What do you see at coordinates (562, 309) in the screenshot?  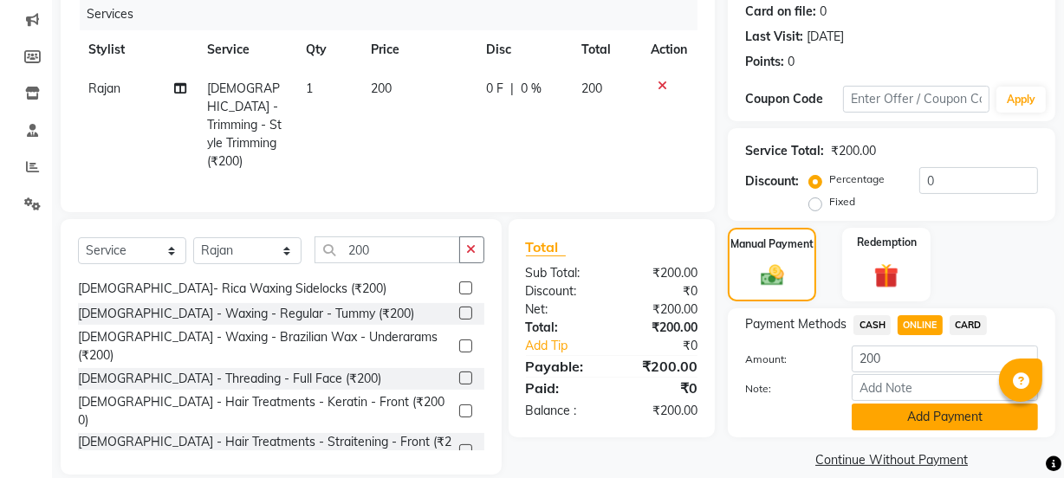 I see `div: Net:` at bounding box center [562, 309].